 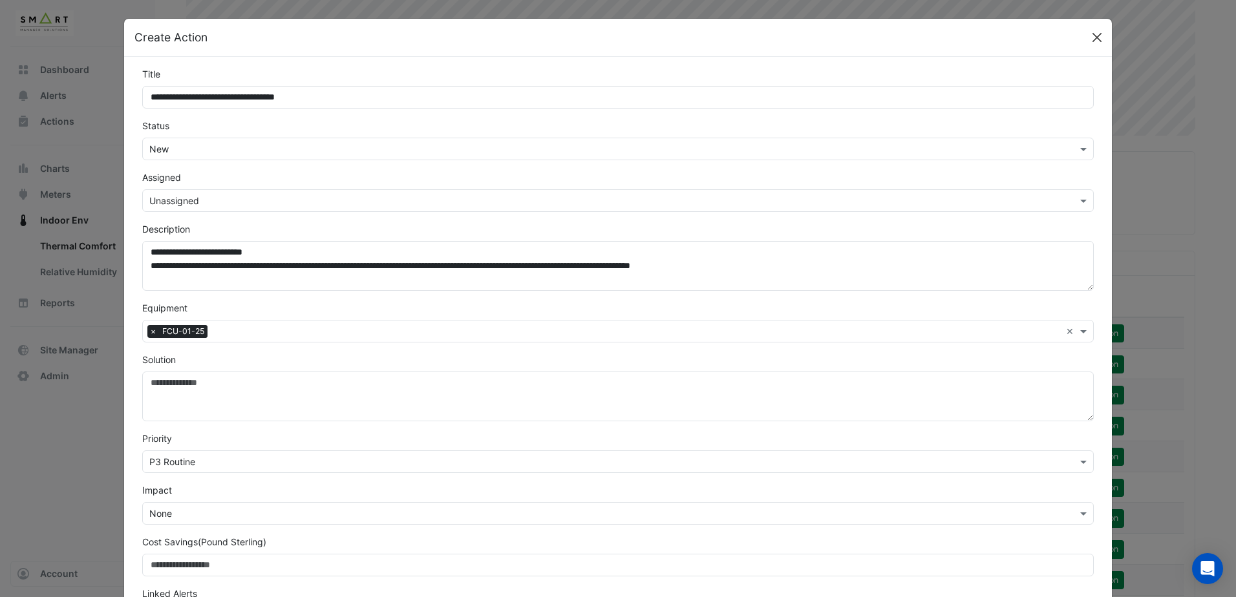 What do you see at coordinates (159, 359) in the screenshot?
I see `label: Solution` at bounding box center [159, 359].